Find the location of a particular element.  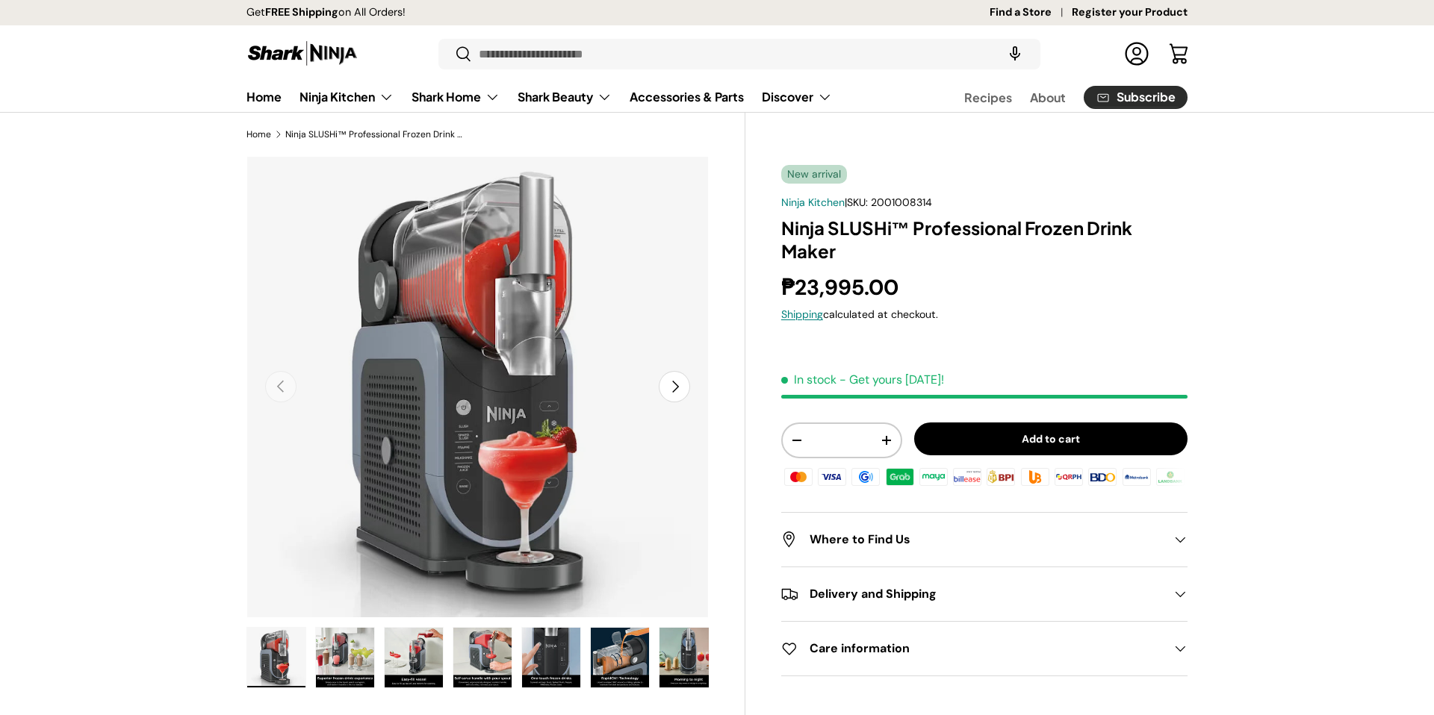

button: Add to cart is located at coordinates (1051, 439).